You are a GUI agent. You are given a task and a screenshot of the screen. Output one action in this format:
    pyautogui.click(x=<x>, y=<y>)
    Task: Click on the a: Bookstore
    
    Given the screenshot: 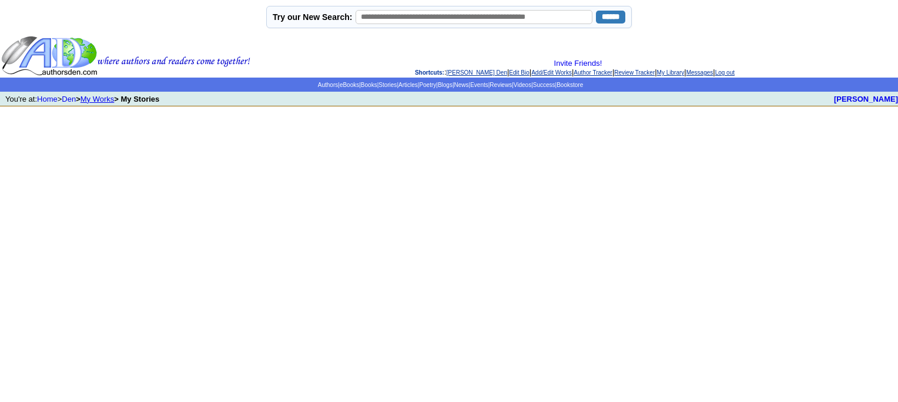 What is the action you would take?
    pyautogui.click(x=569, y=85)
    